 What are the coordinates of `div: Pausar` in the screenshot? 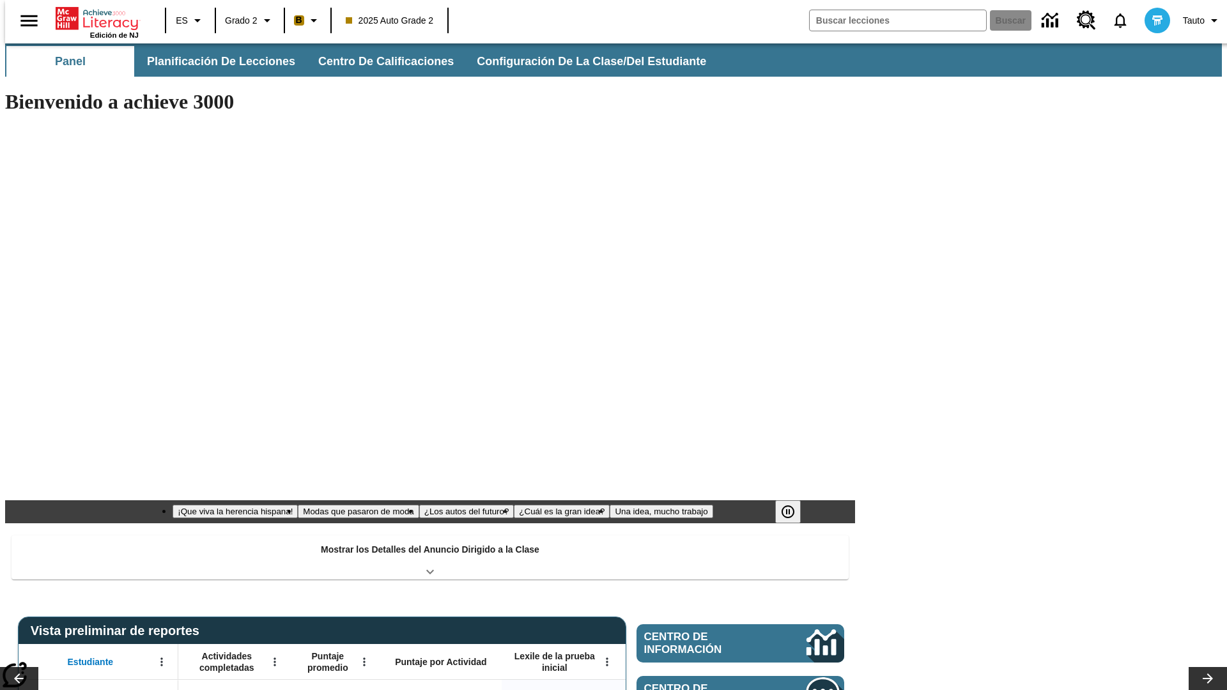 It's located at (794, 512).